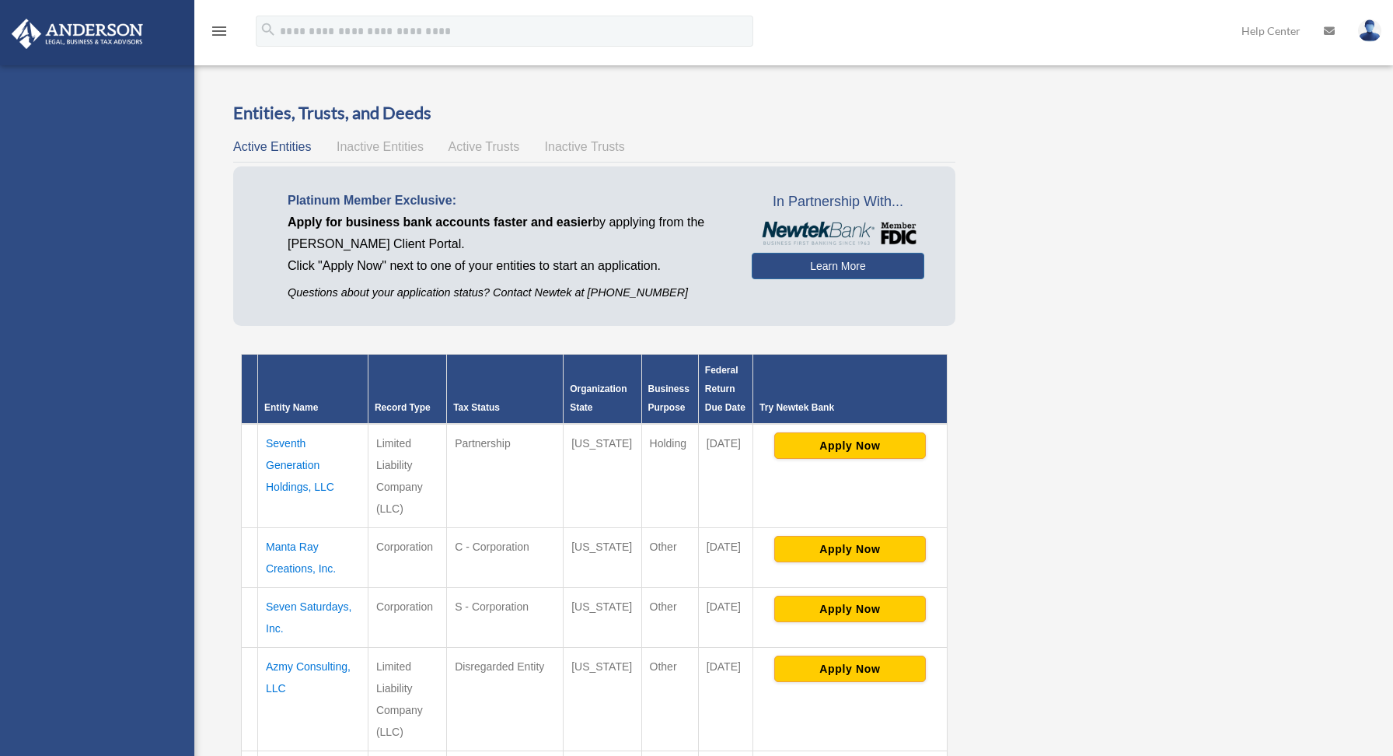 The image size is (1393, 756). I want to click on span: Inactive Trusts, so click(585, 146).